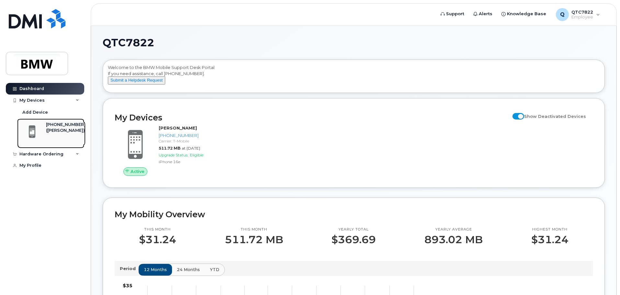 This screenshot has height=295, width=620. What do you see at coordinates (188, 269) in the screenshot?
I see `span: 24 months` at bounding box center [188, 269].